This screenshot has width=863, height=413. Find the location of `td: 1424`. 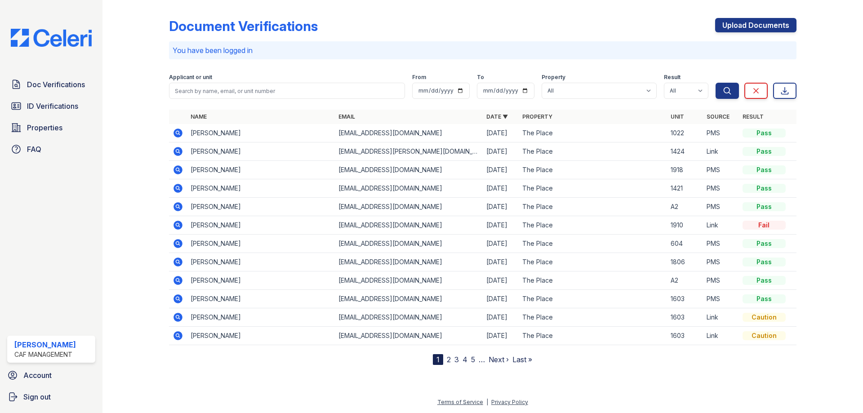

td: 1424 is located at coordinates (685, 151).